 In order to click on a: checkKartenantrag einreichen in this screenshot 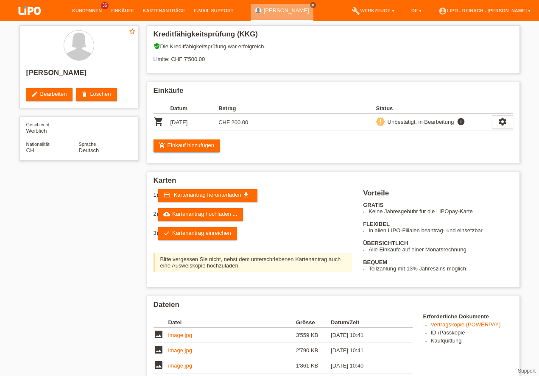, I will do `click(198, 234)`.